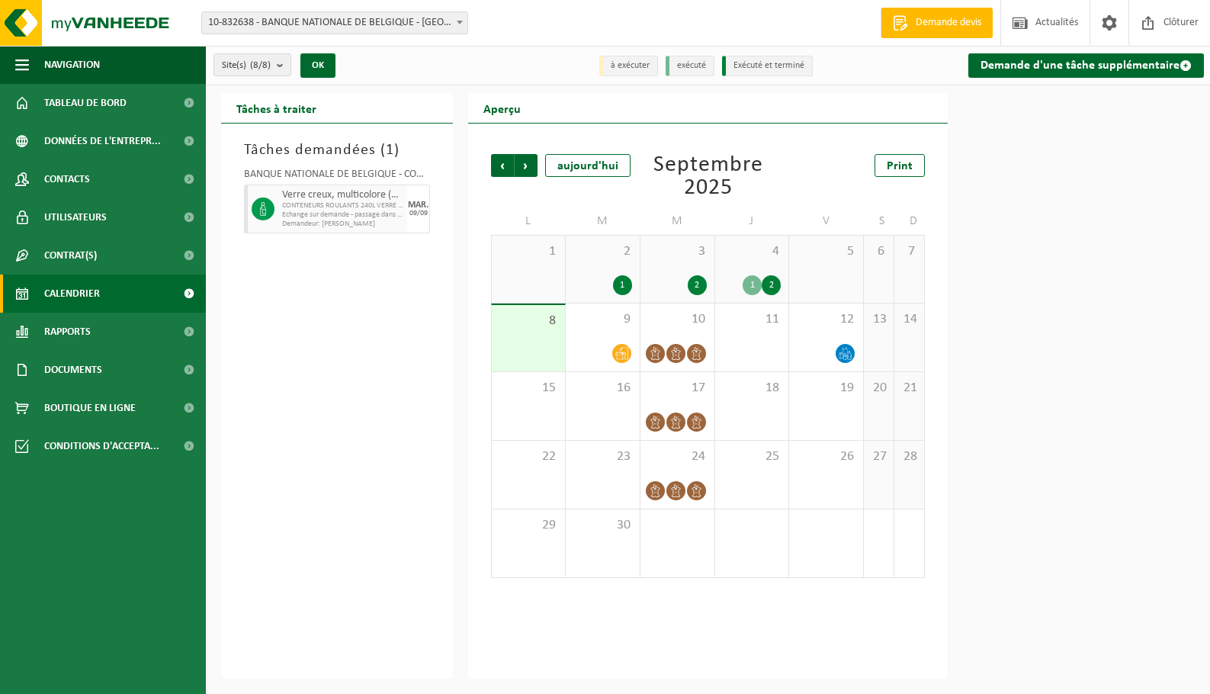 The width and height of the screenshot is (1210, 694). Describe the element at coordinates (752, 388) in the screenshot. I see `span: 18` at that location.